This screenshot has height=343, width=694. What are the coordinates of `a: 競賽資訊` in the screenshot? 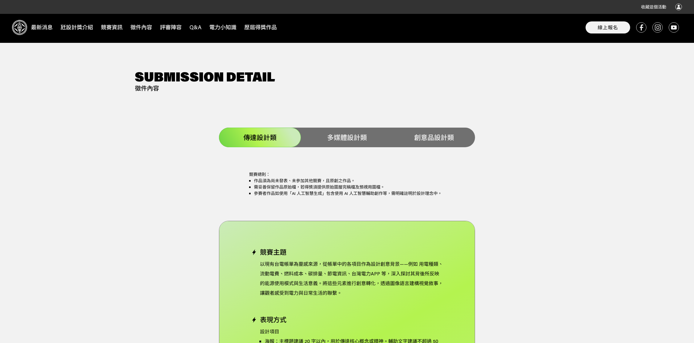 It's located at (112, 27).